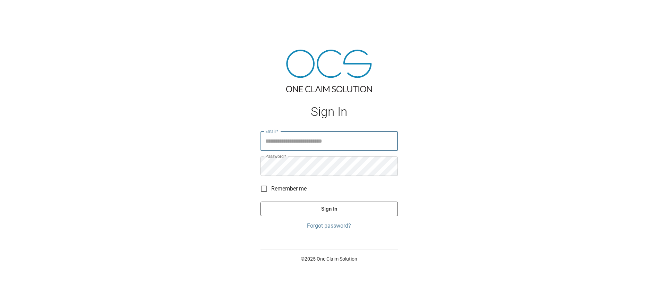  I want to click on h1: Sign In, so click(329, 112).